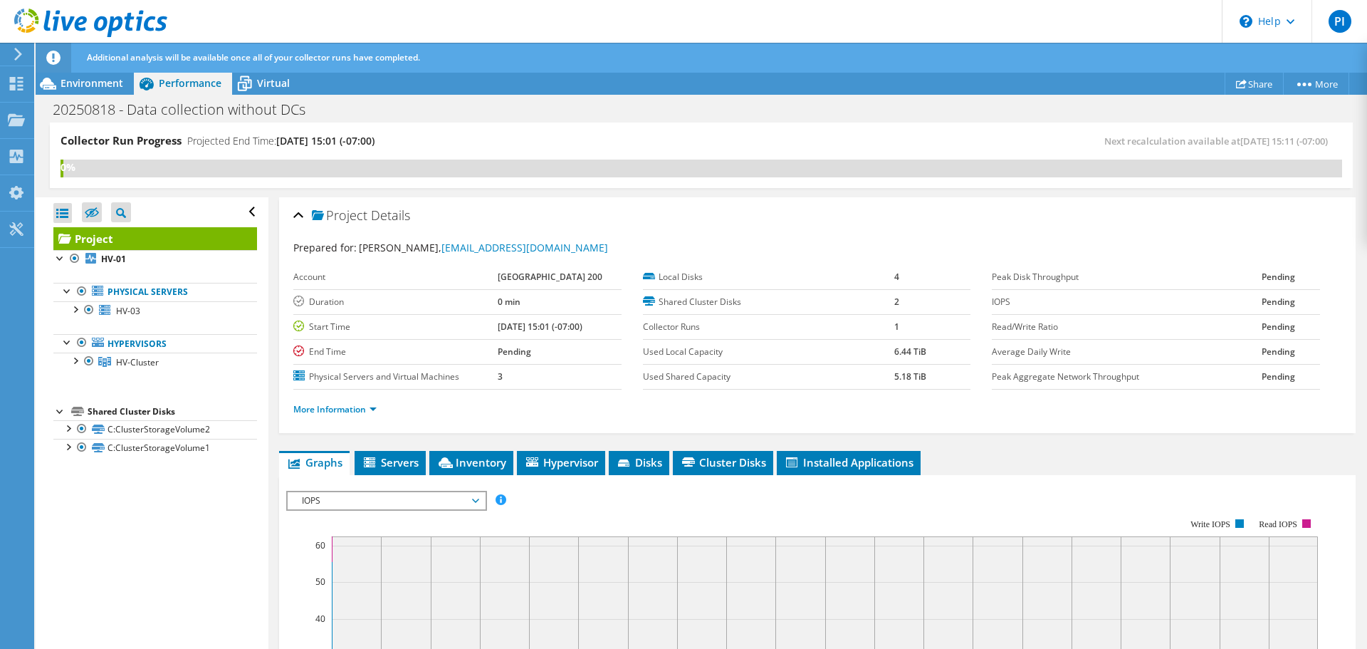 The height and width of the screenshot is (649, 1367). I want to click on a: HV-Cluster, so click(155, 362).